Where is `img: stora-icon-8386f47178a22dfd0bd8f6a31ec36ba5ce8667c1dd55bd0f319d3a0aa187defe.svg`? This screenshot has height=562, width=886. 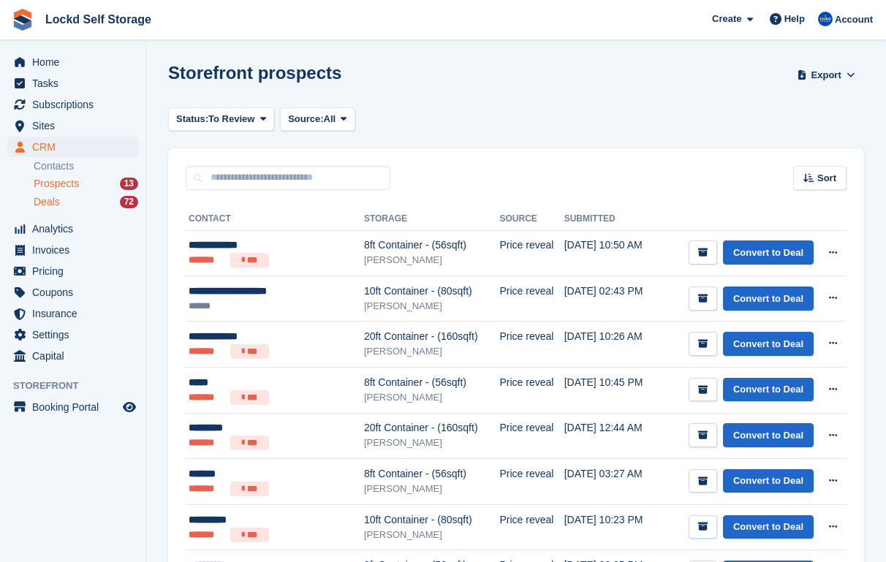
img: stora-icon-8386f47178a22dfd0bd8f6a31ec36ba5ce8667c1dd55bd0f319d3a0aa187defe.svg is located at coordinates (23, 20).